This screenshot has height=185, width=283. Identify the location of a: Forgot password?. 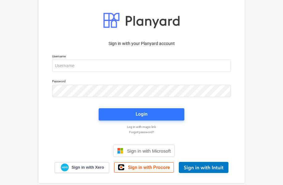
(141, 132).